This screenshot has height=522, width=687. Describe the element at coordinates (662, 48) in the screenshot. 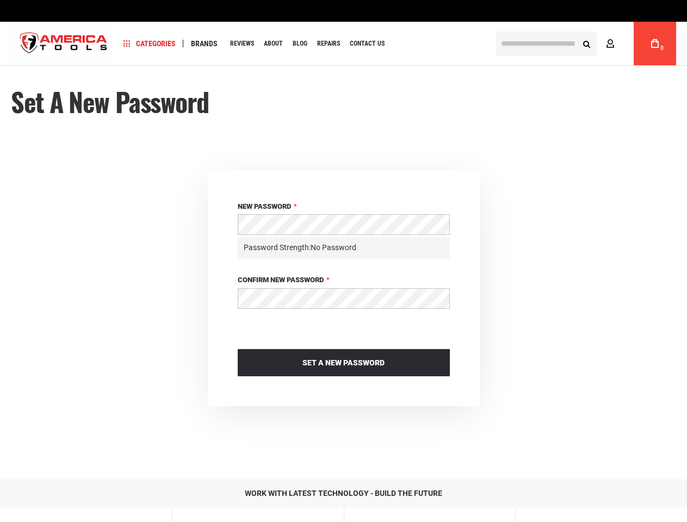

I see `span: 0` at that location.